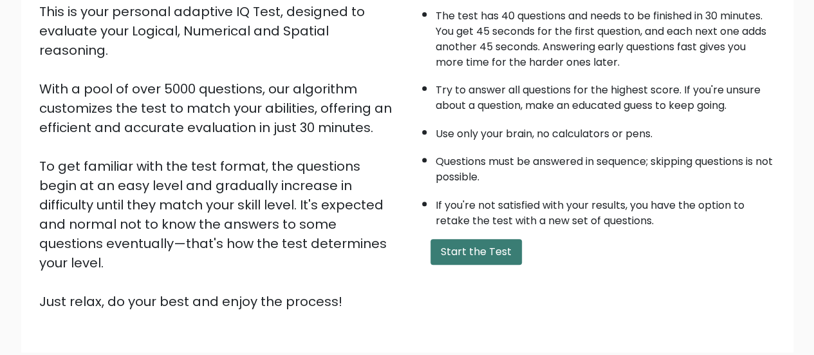 Image resolution: width=814 pixels, height=355 pixels. Describe the element at coordinates (606, 131) in the screenshot. I see `li: Use only your brain, no calculators or pens.` at that location.